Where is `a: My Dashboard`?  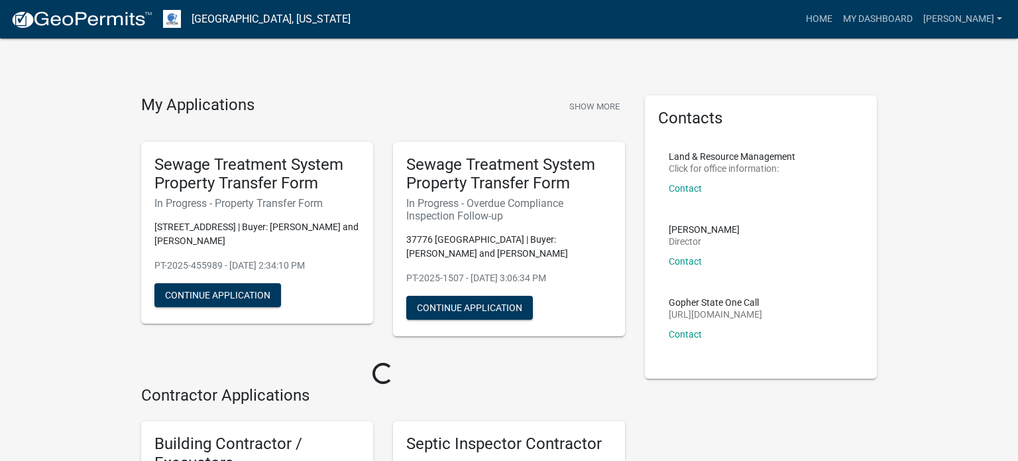
a: My Dashboard is located at coordinates (877, 19).